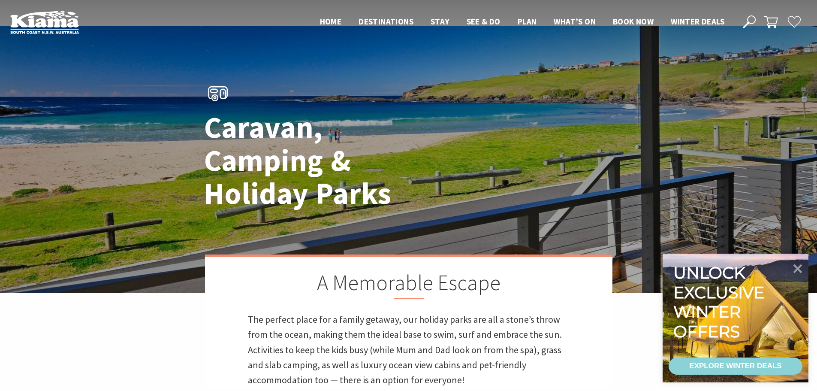 Image resolution: width=817 pixels, height=391 pixels. Describe the element at coordinates (325, 160) in the screenshot. I see `h1: Caravan, Camping & Holiday Parks` at that location.